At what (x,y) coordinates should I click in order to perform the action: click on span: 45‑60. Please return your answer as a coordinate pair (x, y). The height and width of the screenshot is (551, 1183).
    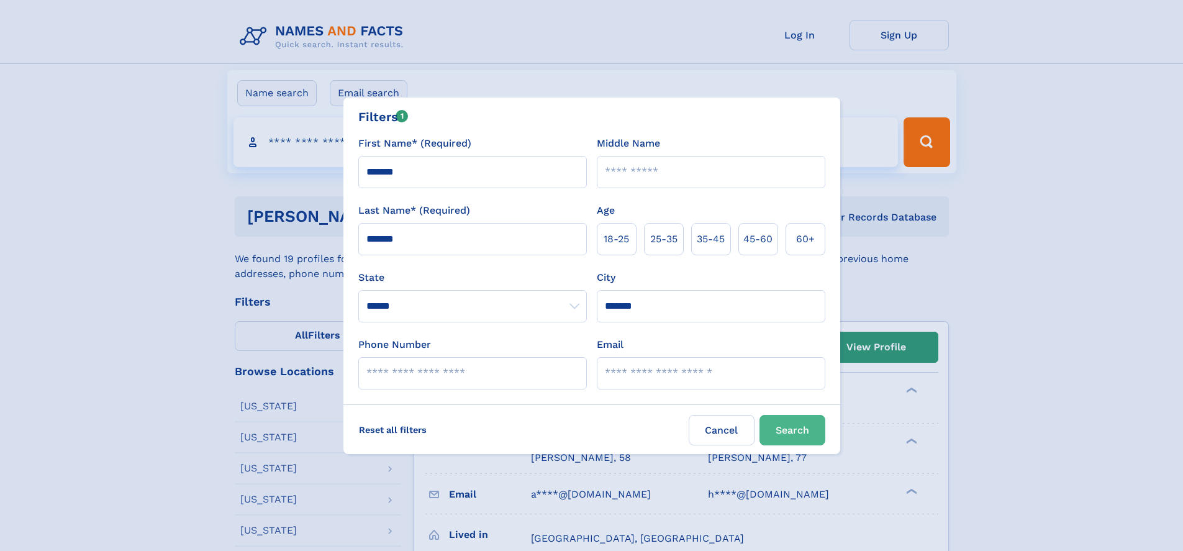
    Looking at the image, I should click on (758, 239).